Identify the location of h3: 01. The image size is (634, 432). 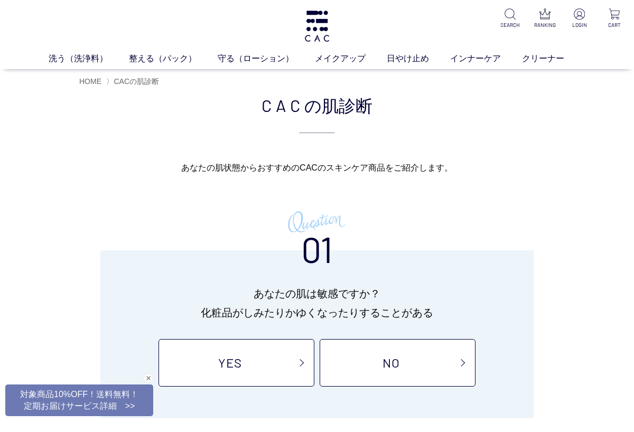
(317, 236).